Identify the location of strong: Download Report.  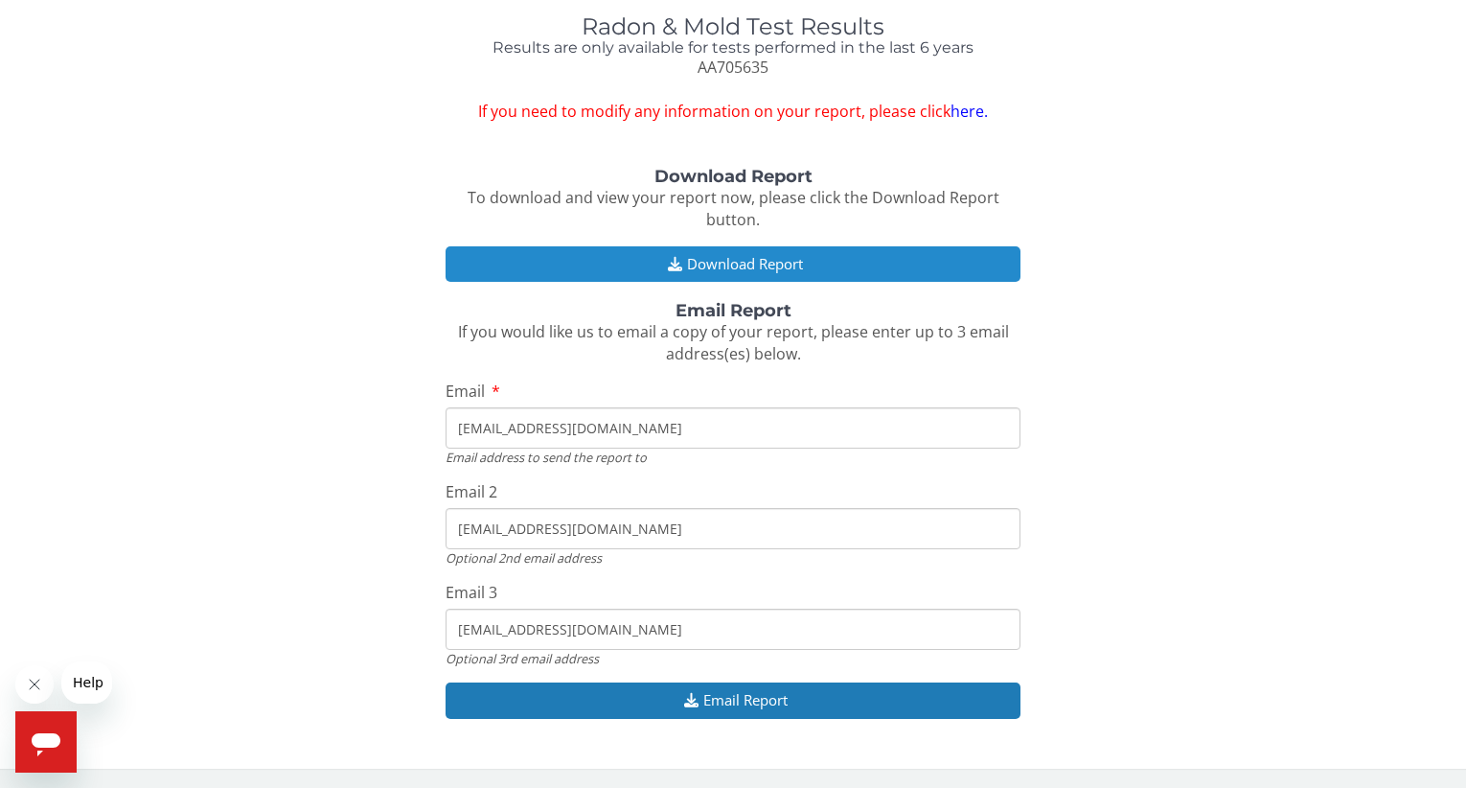
(733, 176).